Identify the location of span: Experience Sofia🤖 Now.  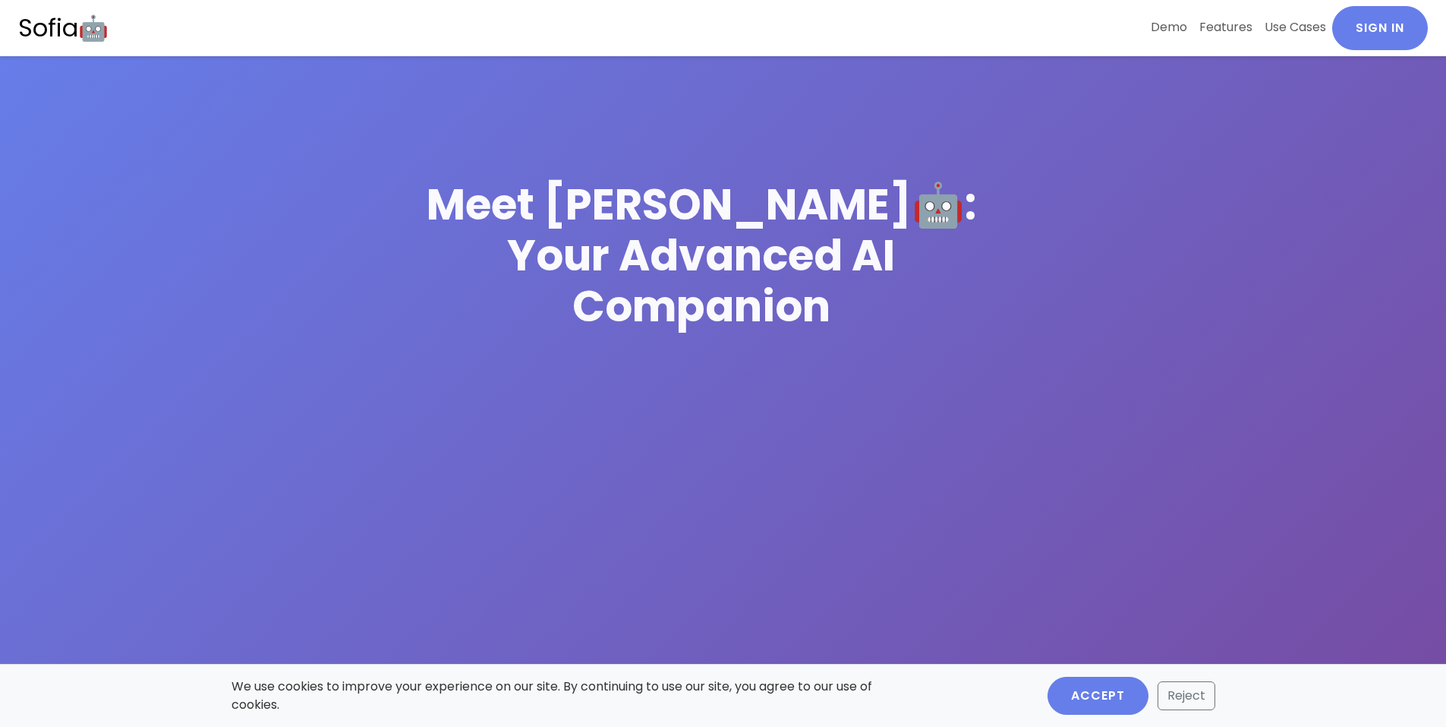
(720, 481).